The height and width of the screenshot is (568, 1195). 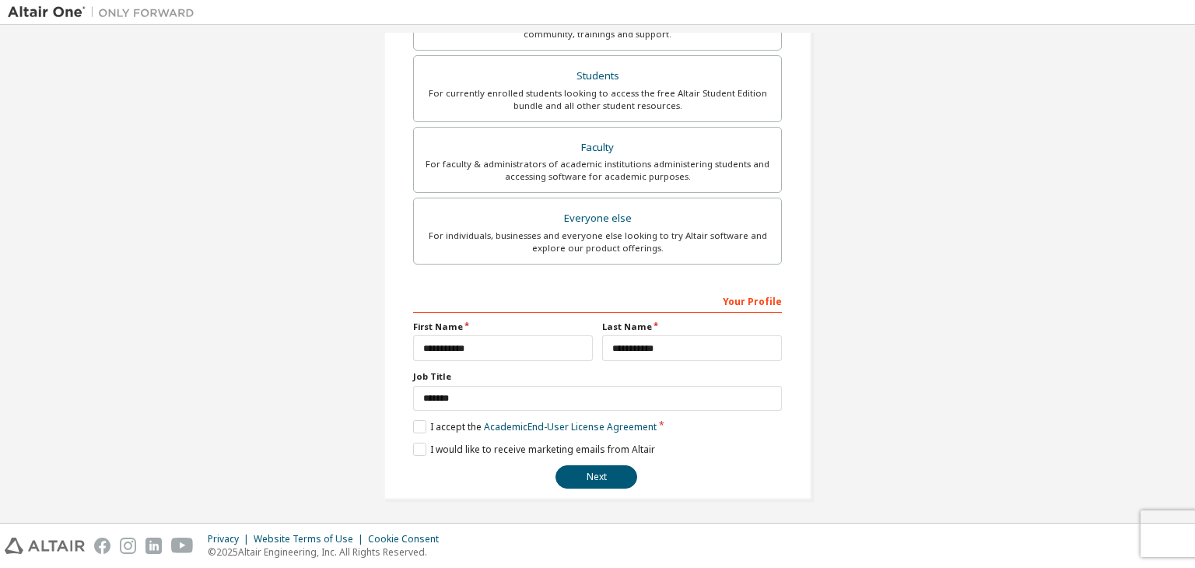 I want to click on img: instagram.svg, so click(x=128, y=545).